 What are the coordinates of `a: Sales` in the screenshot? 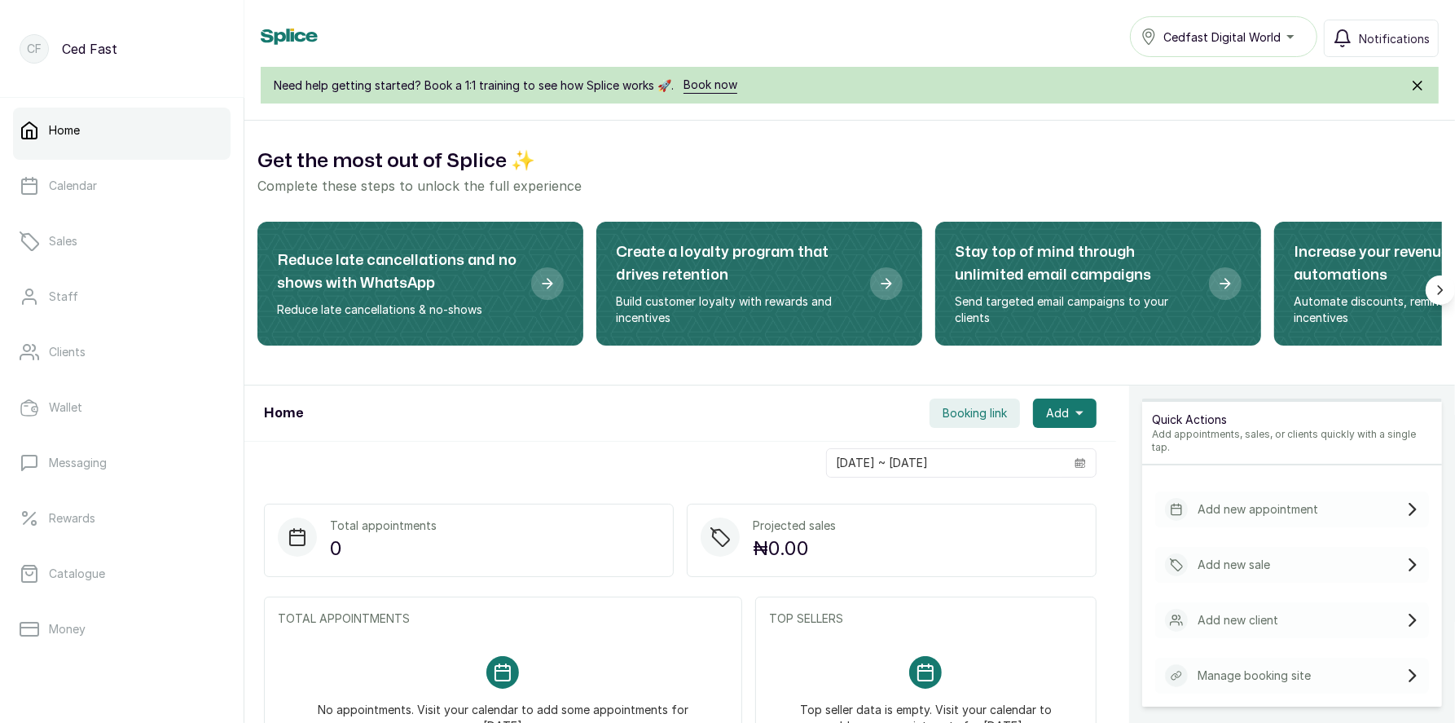 It's located at (121, 241).